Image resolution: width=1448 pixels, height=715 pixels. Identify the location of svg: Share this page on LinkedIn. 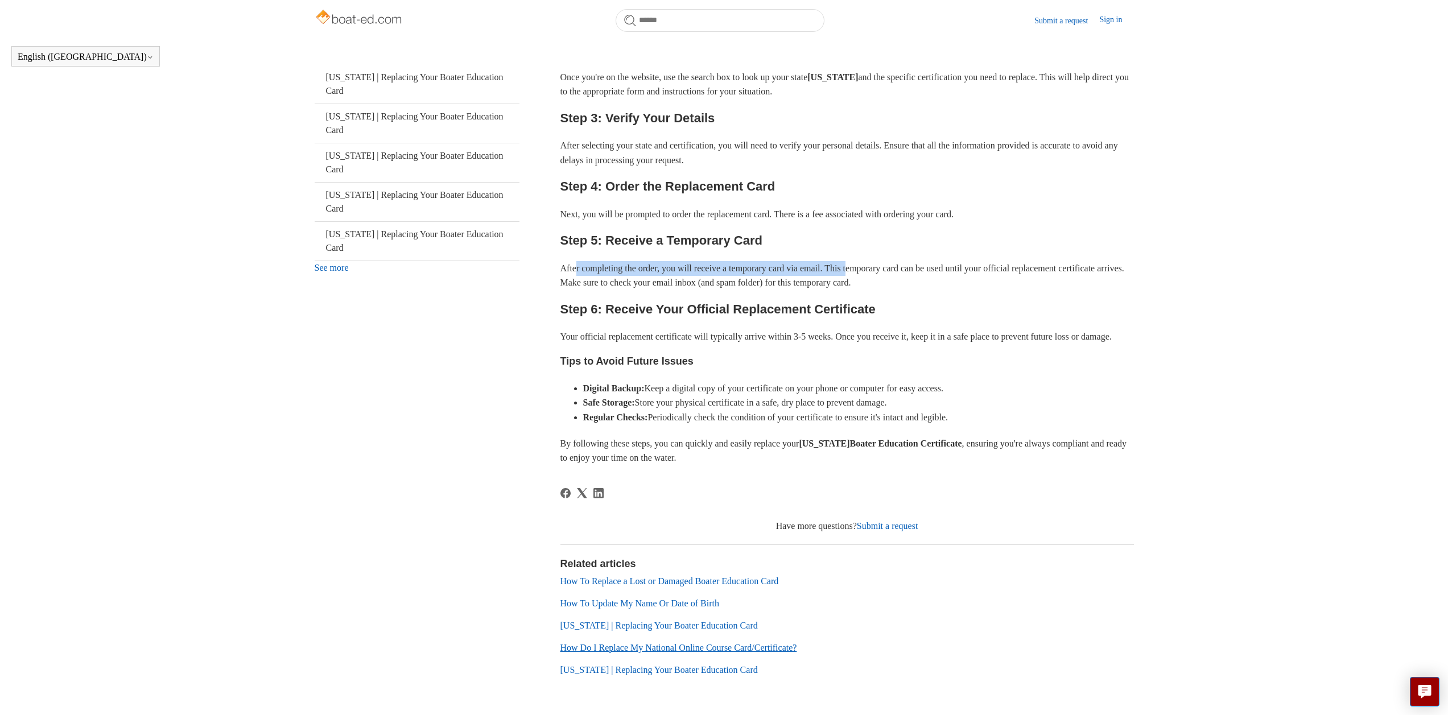
(599, 493).